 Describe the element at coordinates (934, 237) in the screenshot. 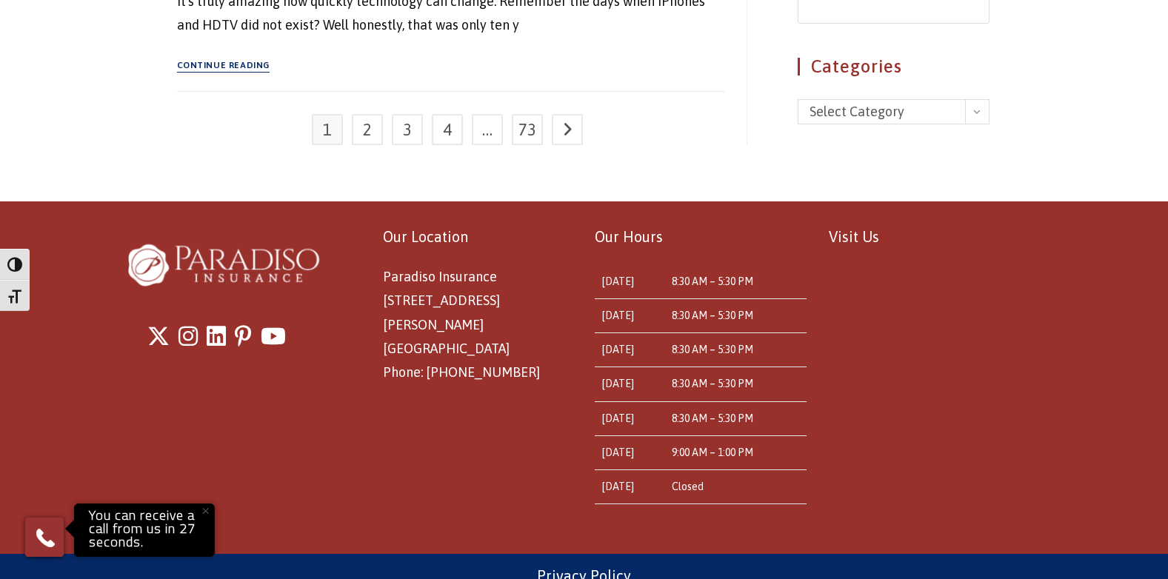

I see `p: Visit Us` at that location.